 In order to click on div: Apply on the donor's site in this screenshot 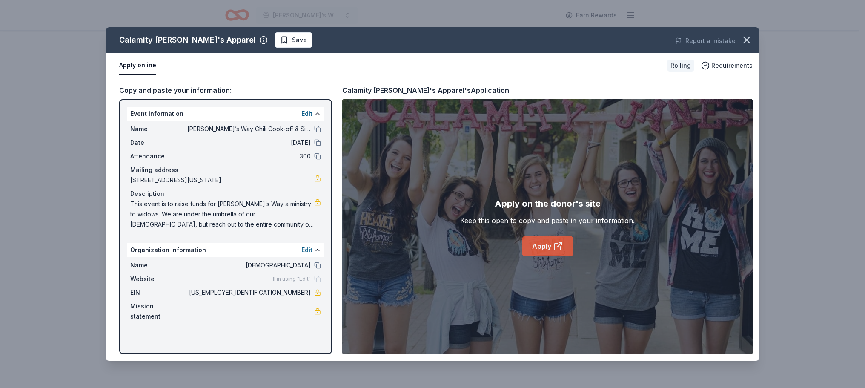, I will do `click(548, 204)`.